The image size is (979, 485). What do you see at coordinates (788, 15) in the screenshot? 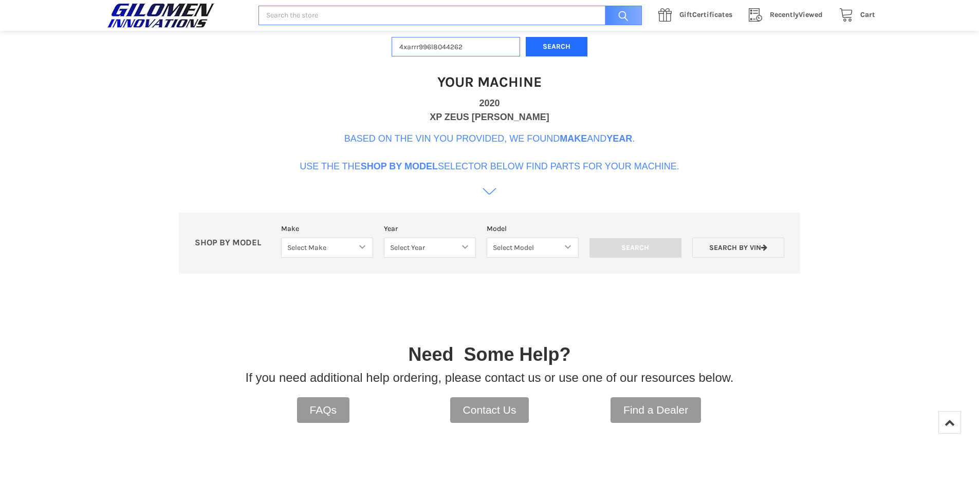
I see `a: RecentlyViewed` at bounding box center [788, 15].